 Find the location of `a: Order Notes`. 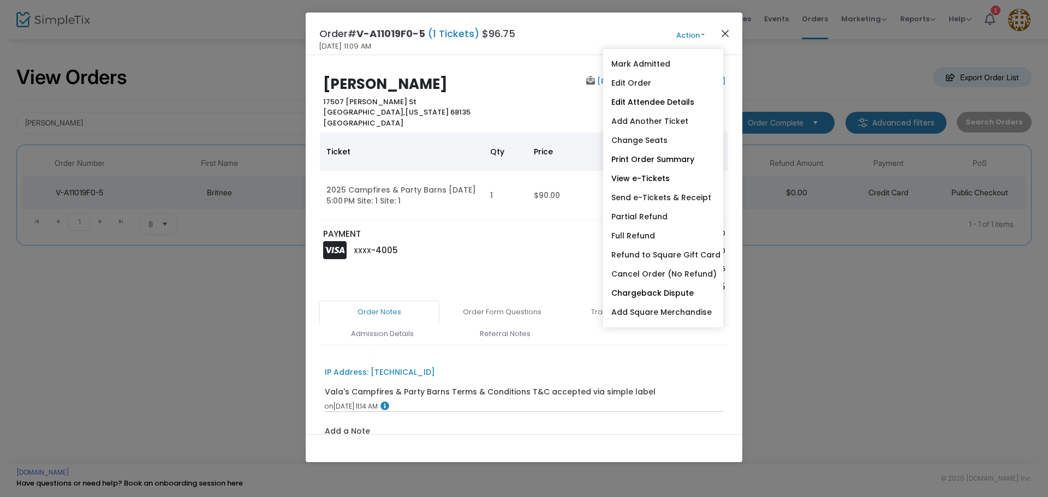

a: Order Notes is located at coordinates (379, 312).